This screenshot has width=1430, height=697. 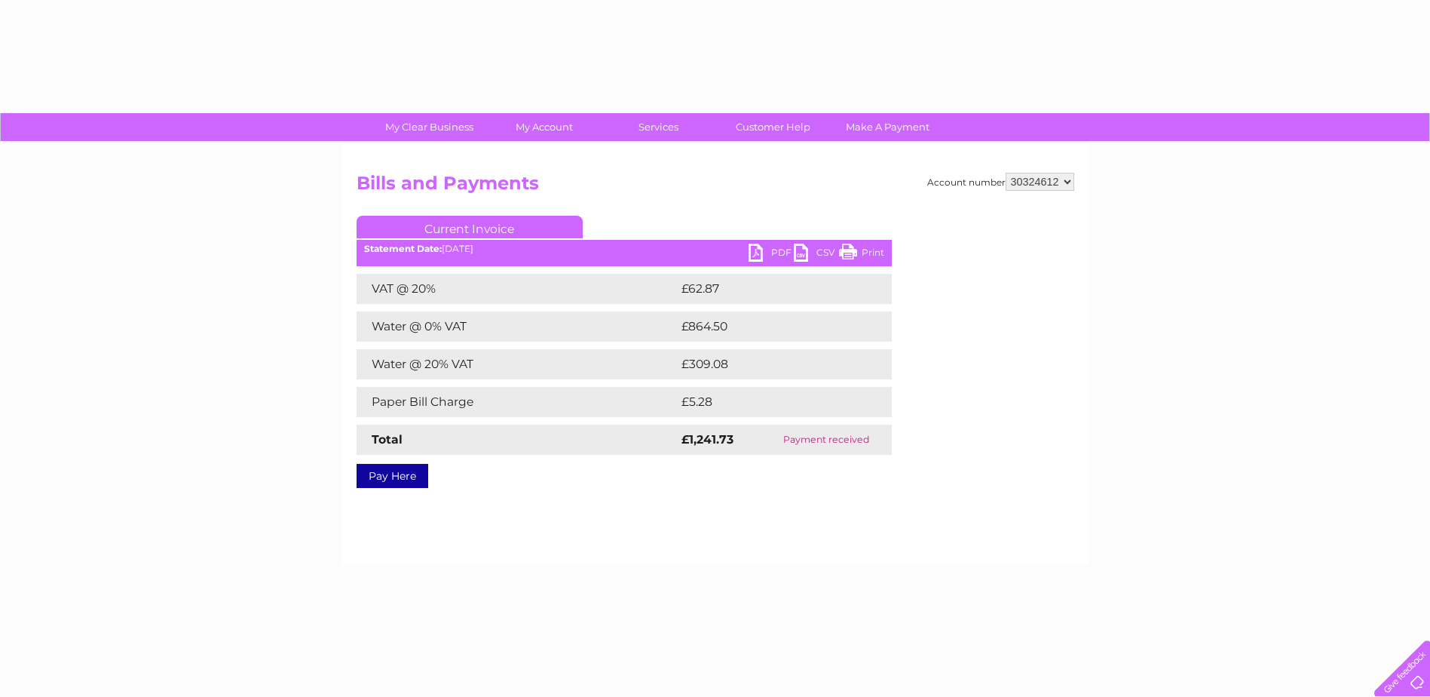 What do you see at coordinates (470, 227) in the screenshot?
I see `a: Current Invoice` at bounding box center [470, 227].